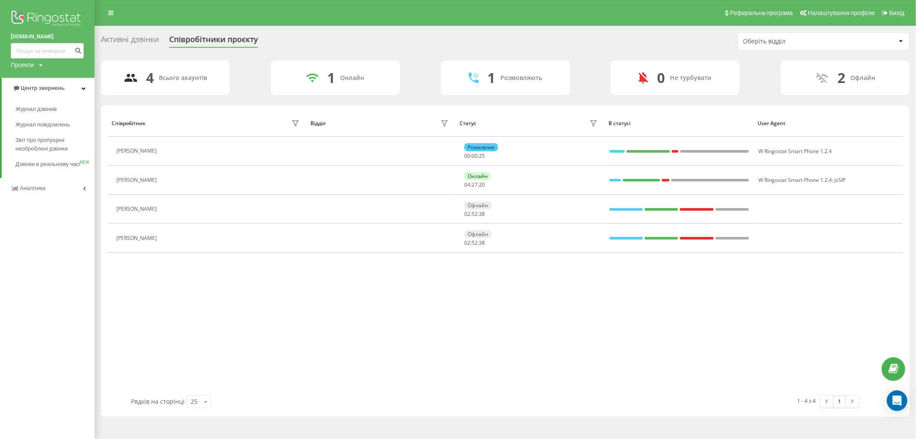 The image size is (916, 439). Describe the element at coordinates (55, 144) in the screenshot. I see `a: Звіт про пропущені необроблені дзвінки` at that location.